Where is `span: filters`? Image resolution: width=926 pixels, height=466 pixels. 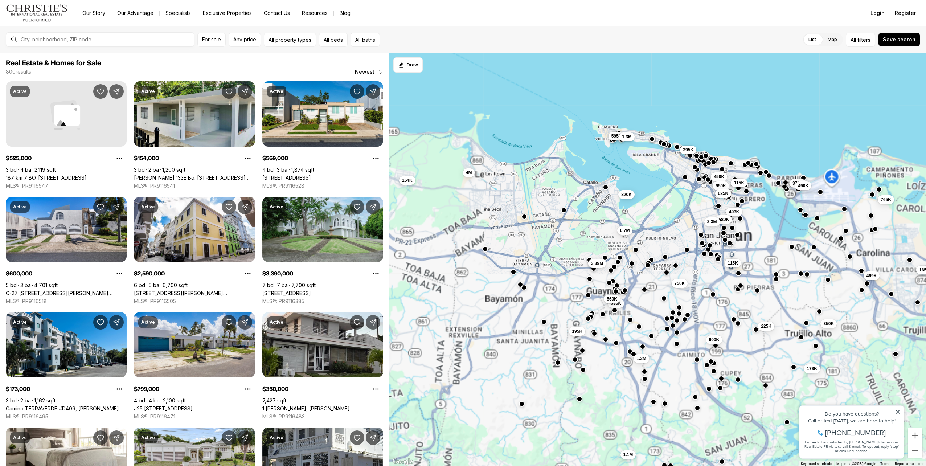
span: filters is located at coordinates (864, 40).